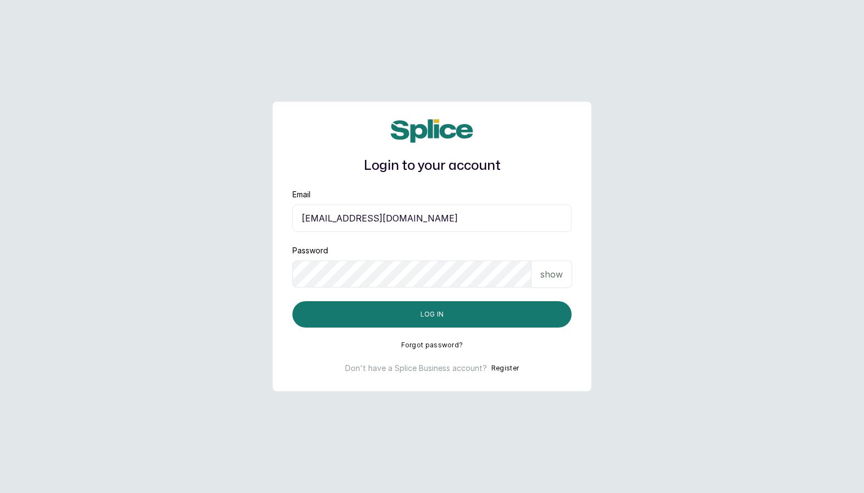 This screenshot has width=864, height=493. I want to click on h1: Login to your account, so click(432, 166).